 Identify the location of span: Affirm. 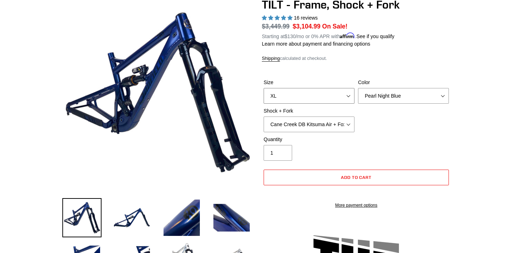
(347, 35).